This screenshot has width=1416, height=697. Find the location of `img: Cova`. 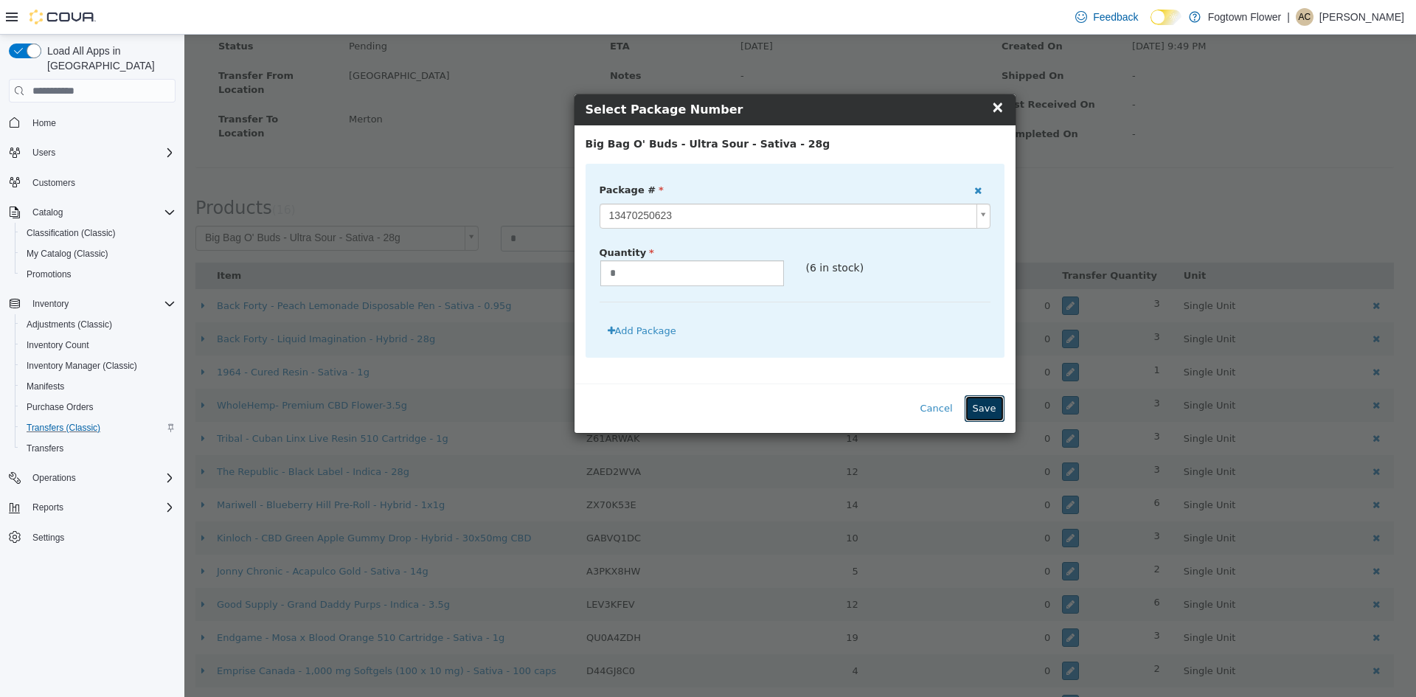

img: Cova is located at coordinates (63, 17).